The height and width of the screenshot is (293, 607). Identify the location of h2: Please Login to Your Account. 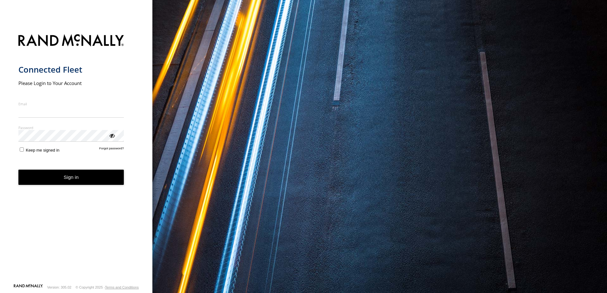
(71, 83).